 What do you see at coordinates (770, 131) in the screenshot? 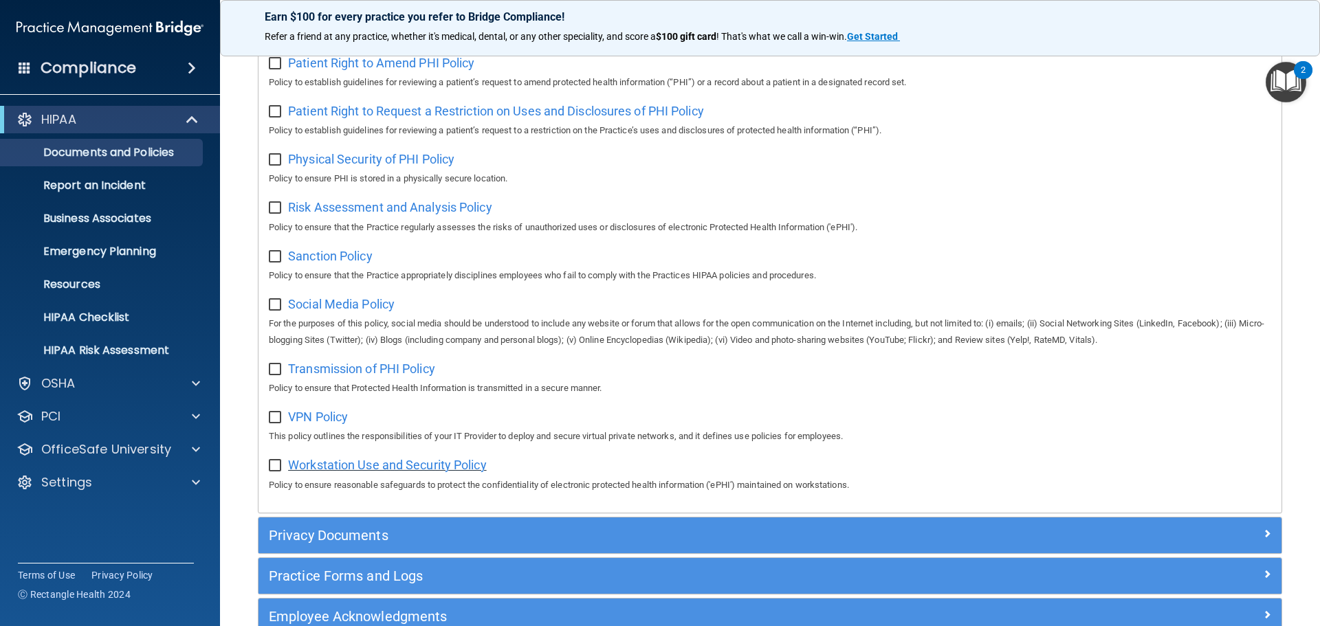
I see `p: Policy to establish guidelines for reviewing a patient’s request to a restriction on the Practice...` at bounding box center [770, 131].